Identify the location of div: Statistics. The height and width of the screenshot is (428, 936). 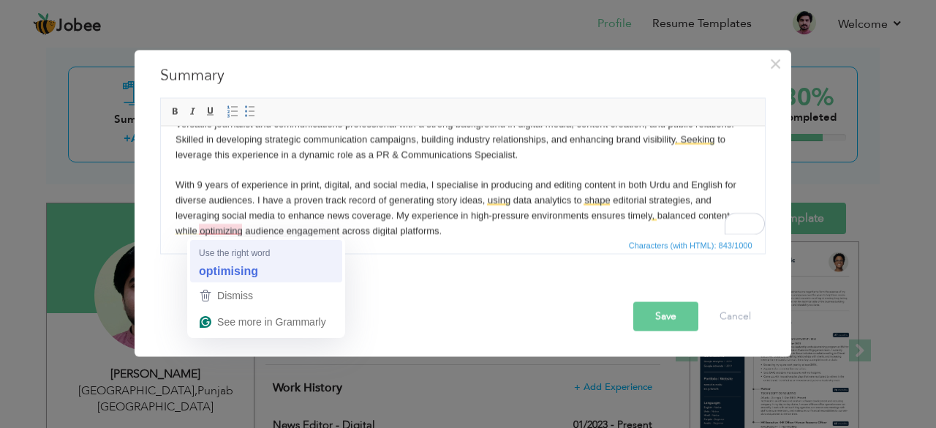
(691, 245).